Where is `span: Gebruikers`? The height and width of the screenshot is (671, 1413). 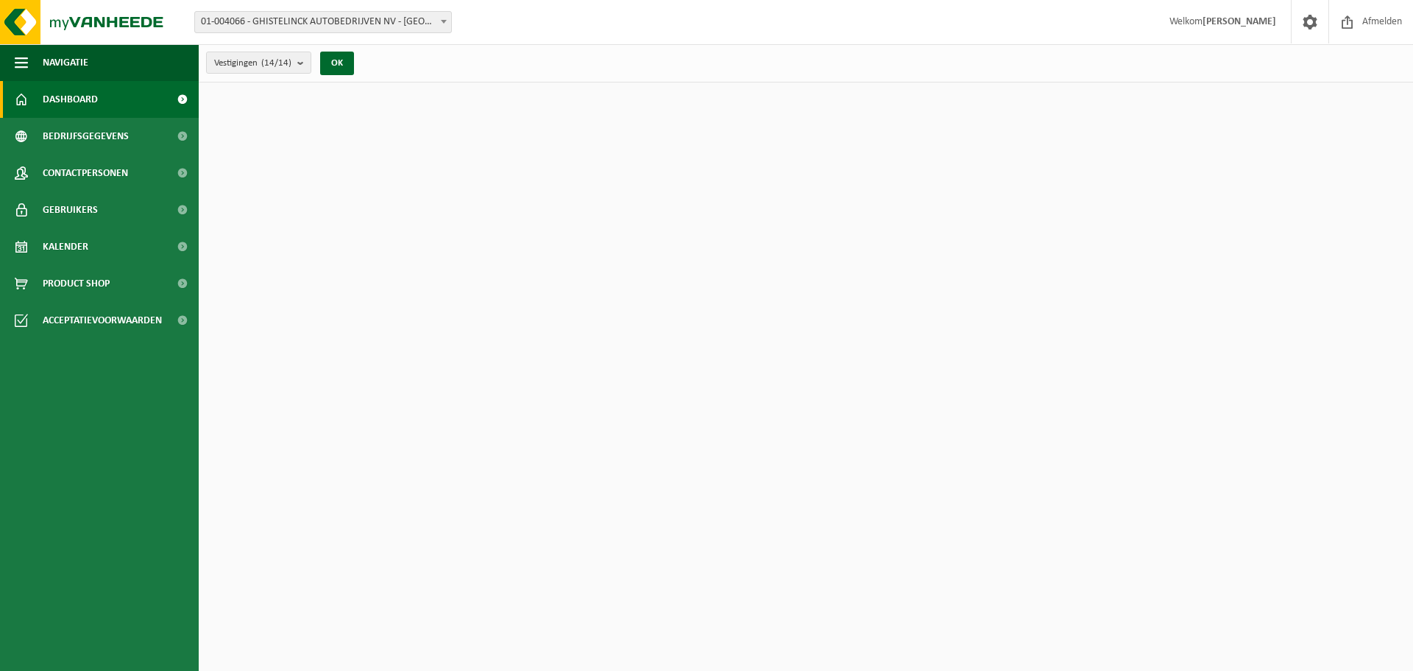 span: Gebruikers is located at coordinates (70, 210).